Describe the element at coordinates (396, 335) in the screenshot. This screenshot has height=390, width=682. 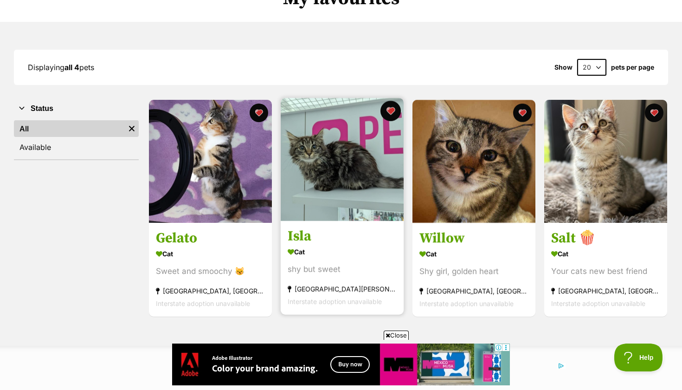
I see `span: Close` at that location.